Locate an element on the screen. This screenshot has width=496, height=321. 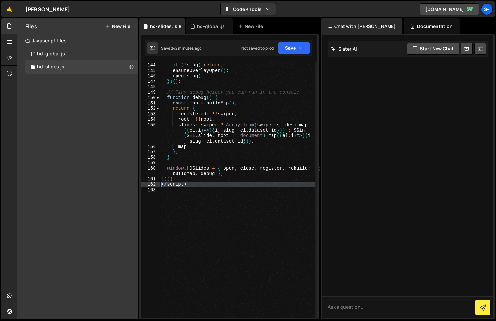
button: New File is located at coordinates (118, 26).